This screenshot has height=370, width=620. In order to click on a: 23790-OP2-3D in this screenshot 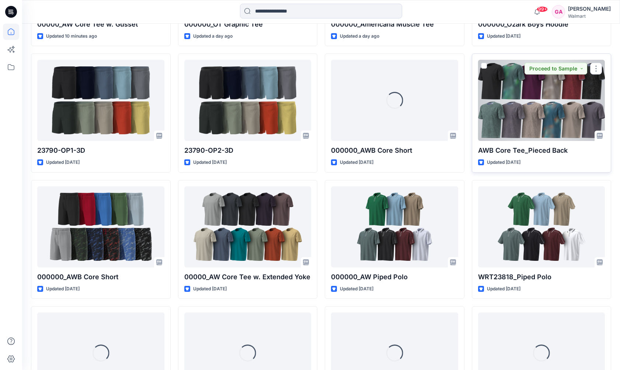, I will do `click(248, 100)`.